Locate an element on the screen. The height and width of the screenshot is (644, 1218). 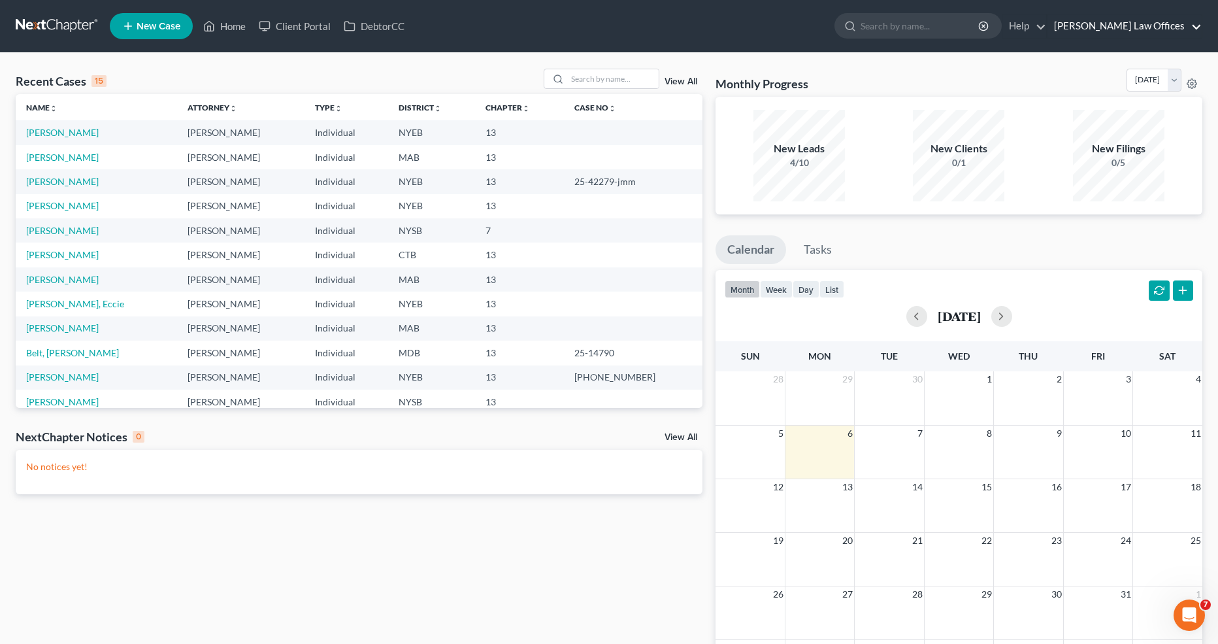
span: Mon is located at coordinates (819, 355).